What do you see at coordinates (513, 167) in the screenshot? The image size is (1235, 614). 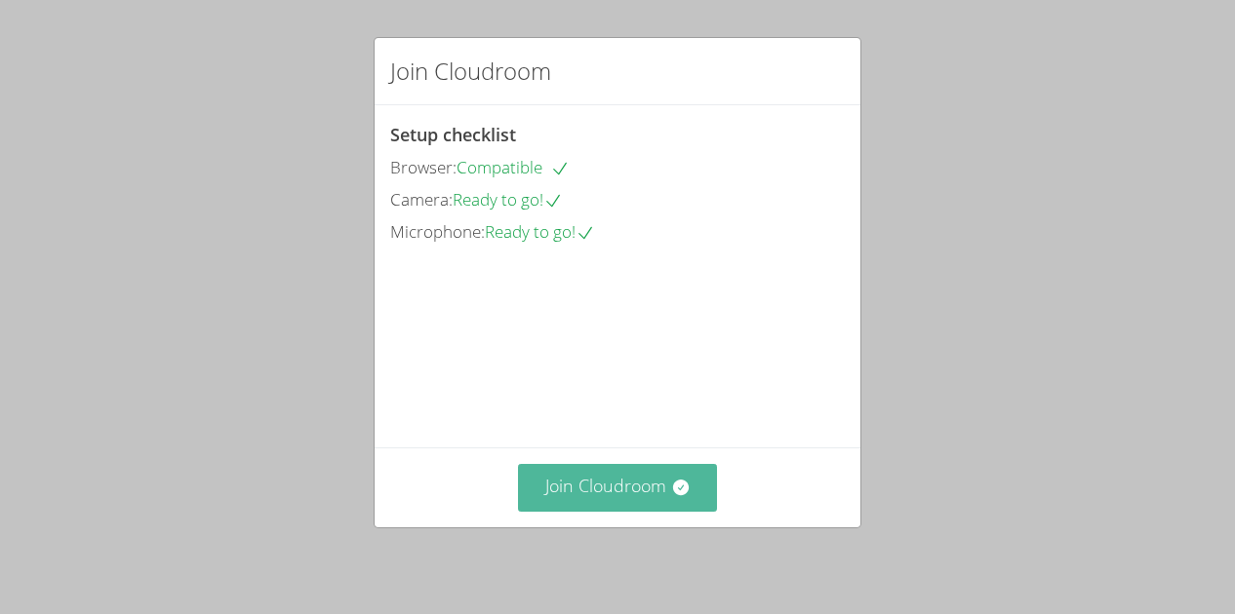 I see `span: Compatible` at bounding box center [513, 167].